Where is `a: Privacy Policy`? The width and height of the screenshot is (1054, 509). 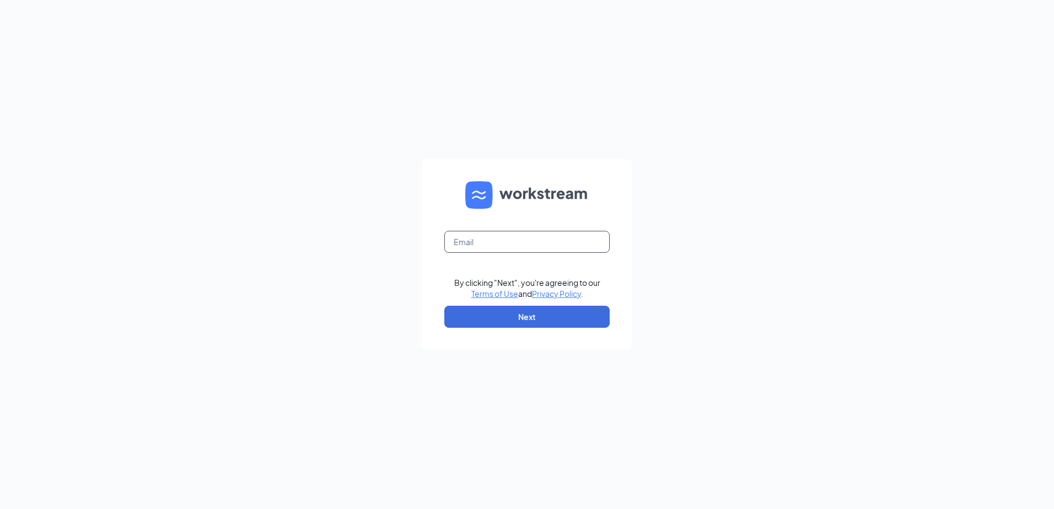
a: Privacy Policy is located at coordinates (556, 294).